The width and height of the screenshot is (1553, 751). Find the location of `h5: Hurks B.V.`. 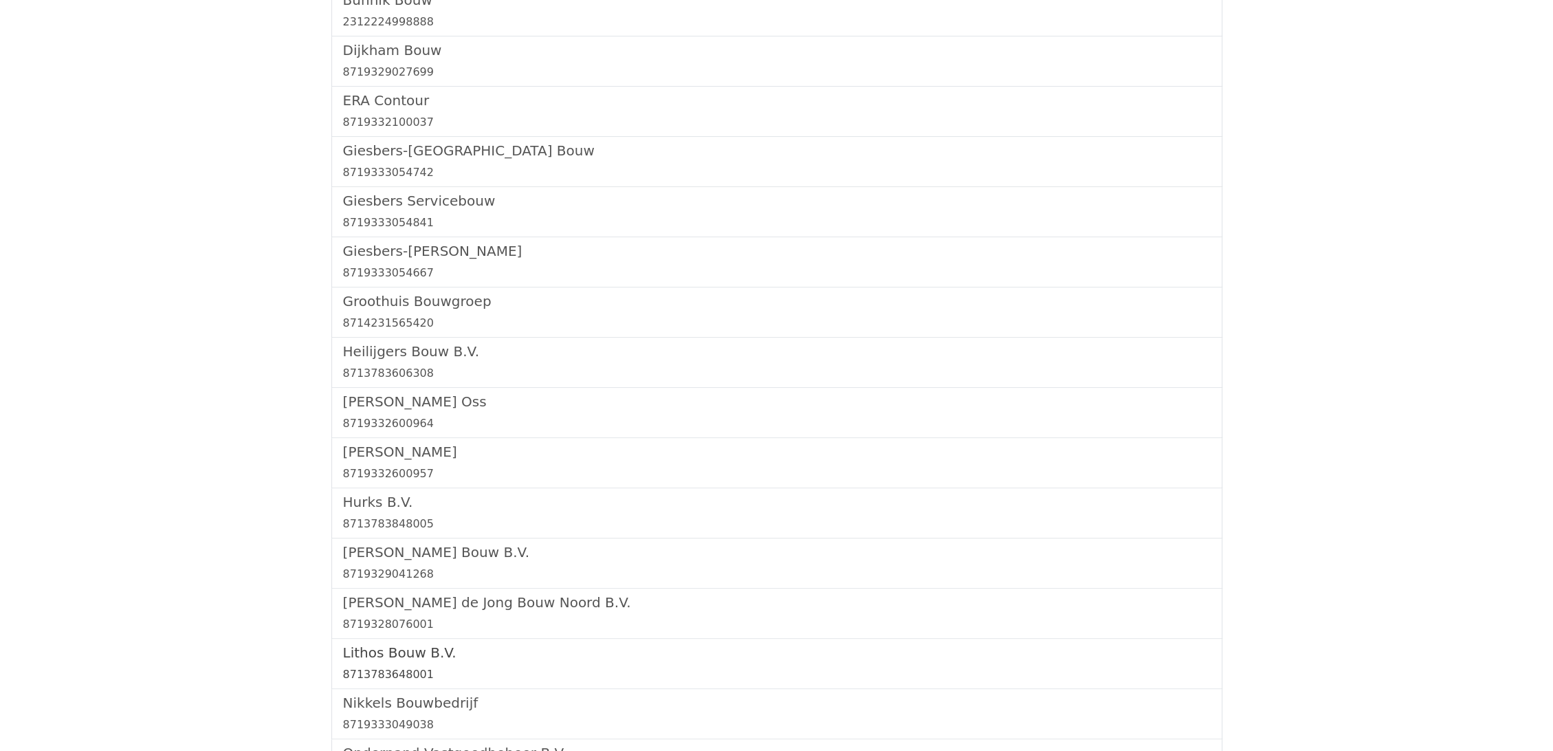

h5: Hurks B.V. is located at coordinates (777, 502).